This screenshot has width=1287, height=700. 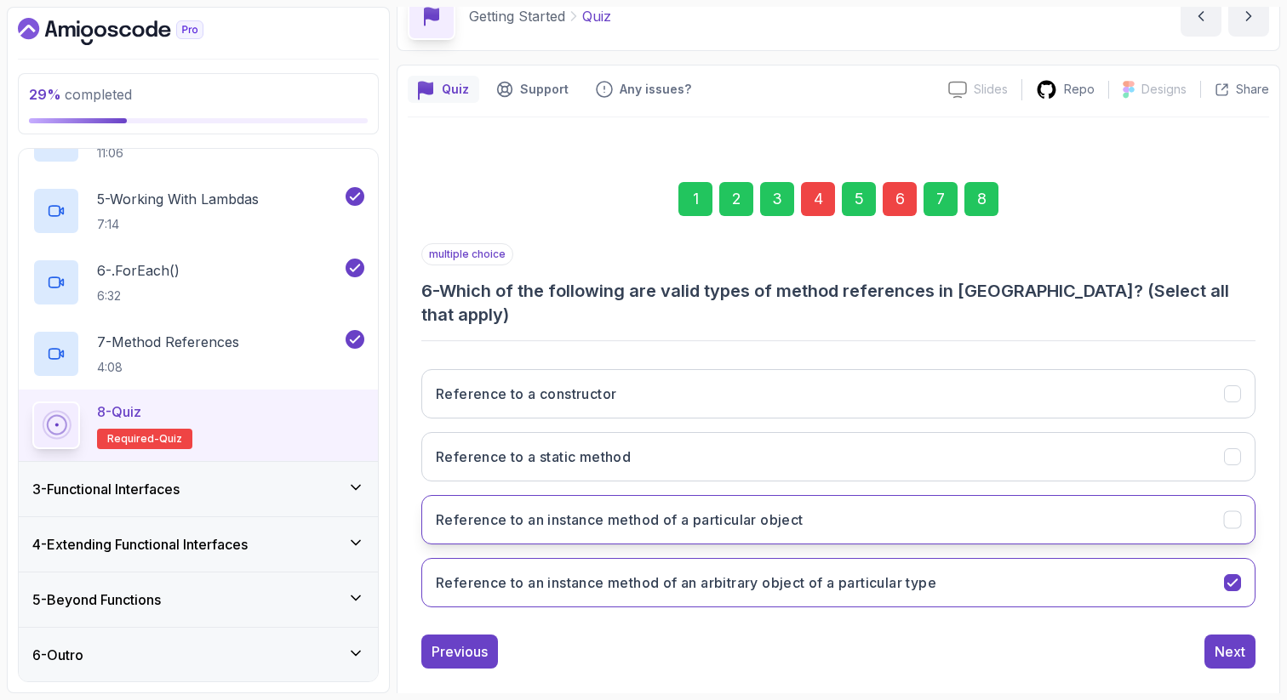 I want to click on span: quiz, so click(x=170, y=439).